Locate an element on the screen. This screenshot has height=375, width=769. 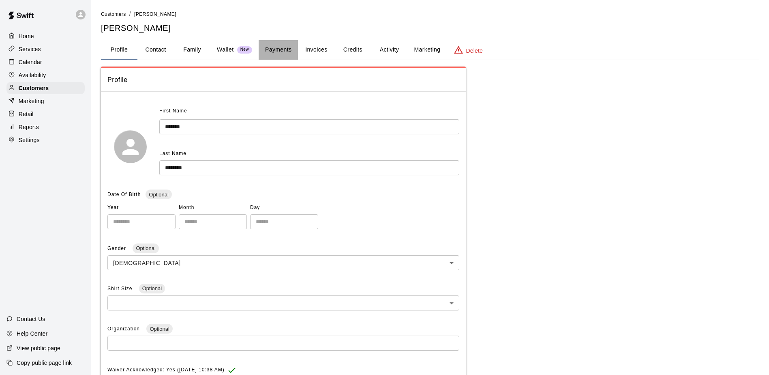
p: Help Center is located at coordinates (32, 333).